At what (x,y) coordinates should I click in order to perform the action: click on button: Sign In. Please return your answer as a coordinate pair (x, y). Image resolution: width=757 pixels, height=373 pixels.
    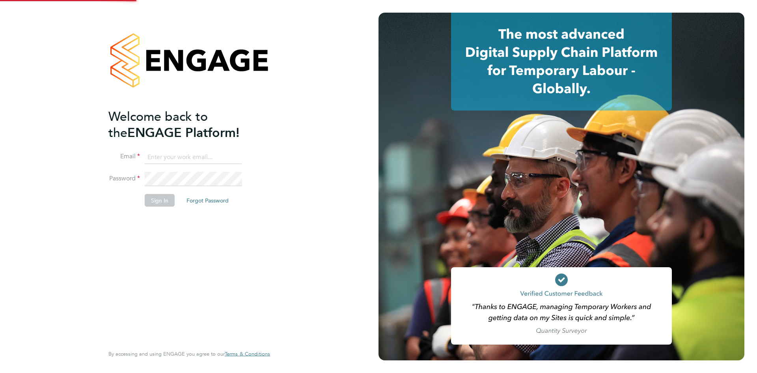
    Looking at the image, I should click on (160, 200).